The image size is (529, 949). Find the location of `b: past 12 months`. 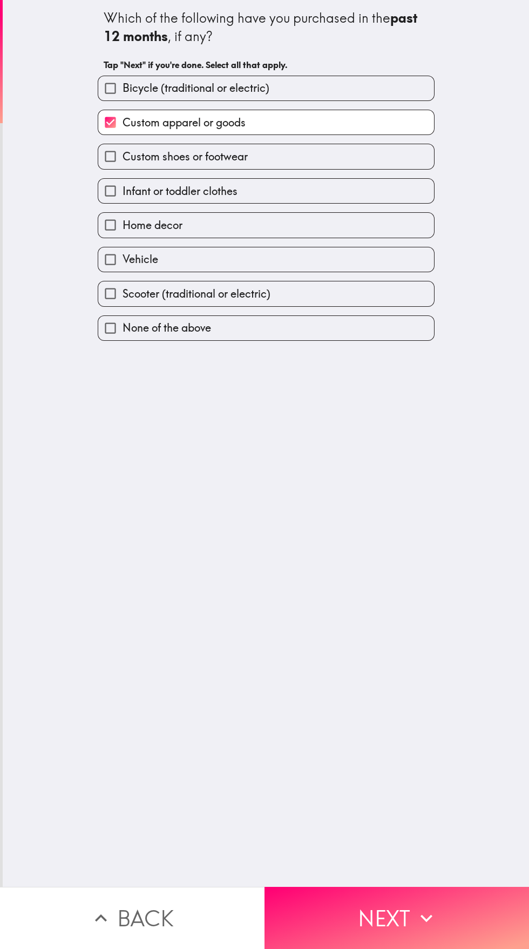

b: past 12 months is located at coordinates (262, 27).